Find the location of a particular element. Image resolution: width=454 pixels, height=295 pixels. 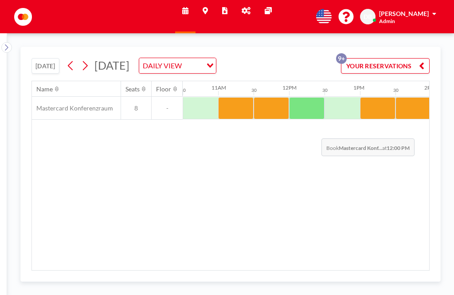

div: Name is located at coordinates (44, 89).